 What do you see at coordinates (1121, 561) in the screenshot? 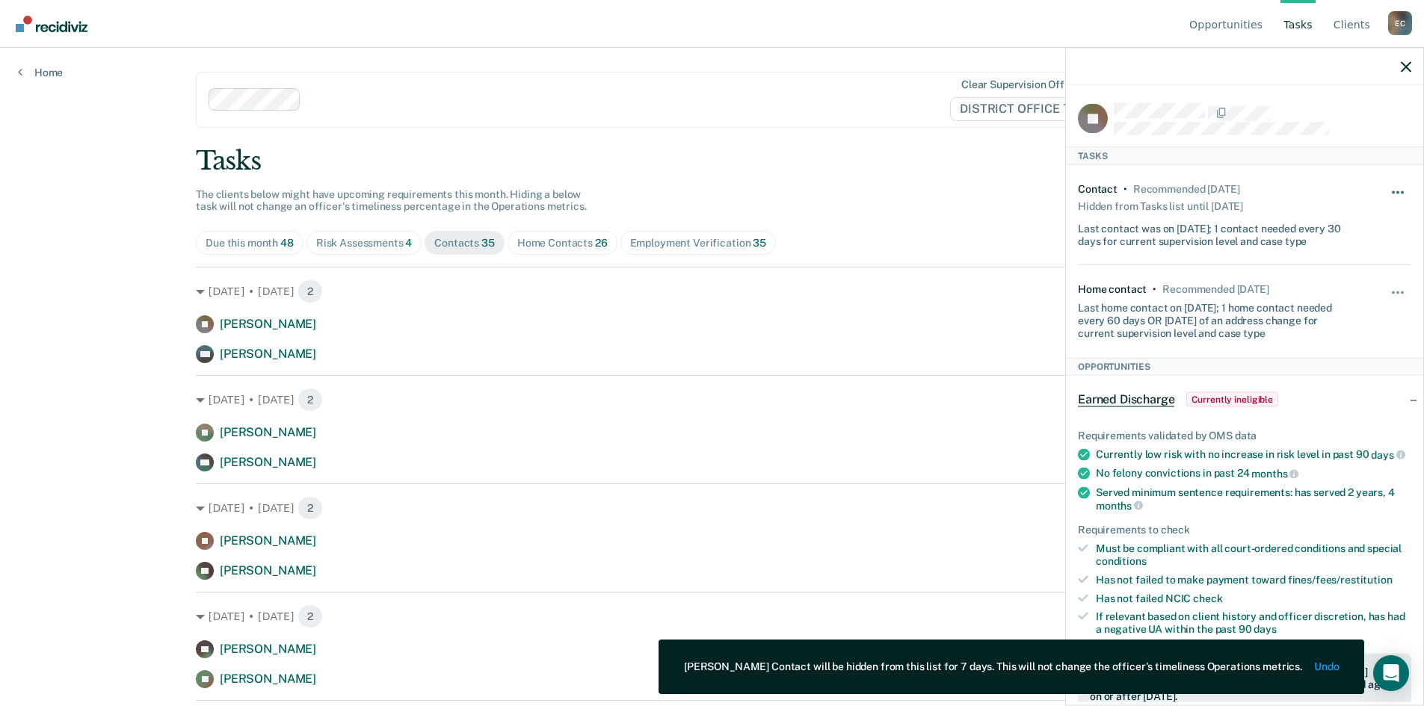
I see `span: conditions` at bounding box center [1121, 561].